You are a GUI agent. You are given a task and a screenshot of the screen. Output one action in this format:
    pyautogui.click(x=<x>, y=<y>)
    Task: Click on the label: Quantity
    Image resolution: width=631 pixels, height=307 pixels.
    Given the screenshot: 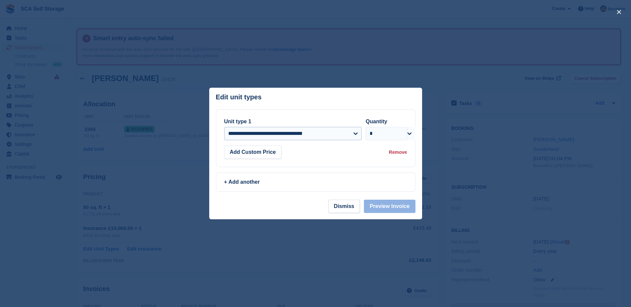 What is the action you would take?
    pyautogui.click(x=376, y=121)
    